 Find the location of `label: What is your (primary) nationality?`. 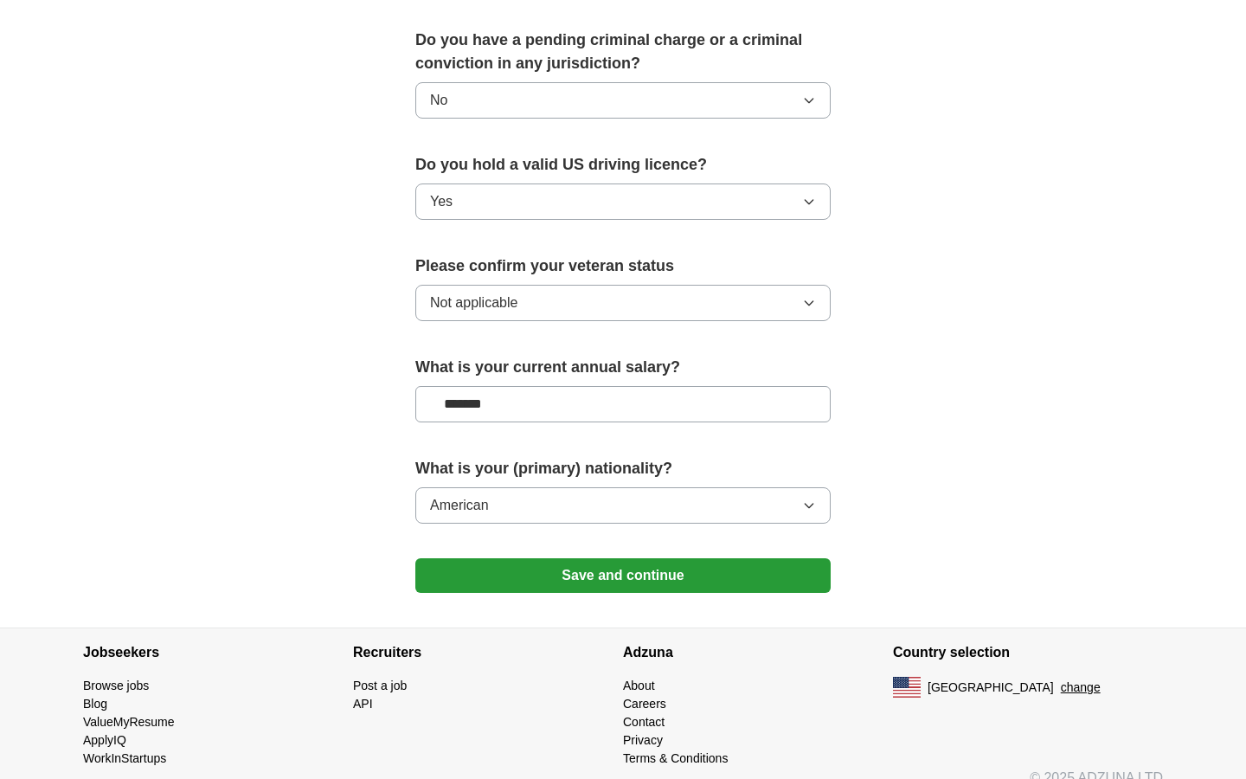

label: What is your (primary) nationality? is located at coordinates (623, 468).